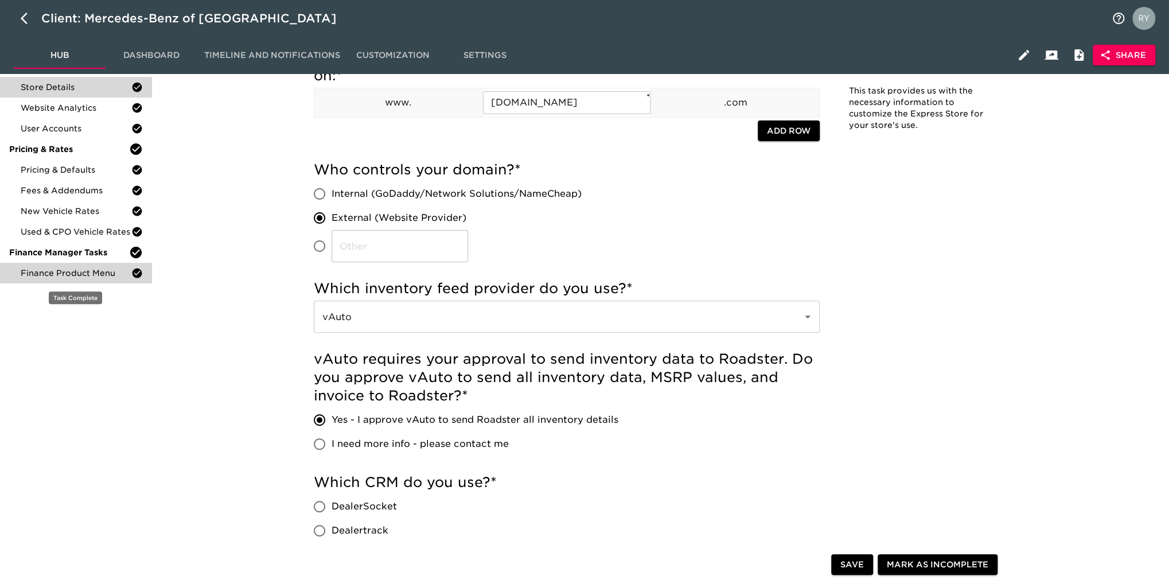 This screenshot has width=1169, height=584. Describe the element at coordinates (360, 531) in the screenshot. I see `span: Dealertrack` at that location.